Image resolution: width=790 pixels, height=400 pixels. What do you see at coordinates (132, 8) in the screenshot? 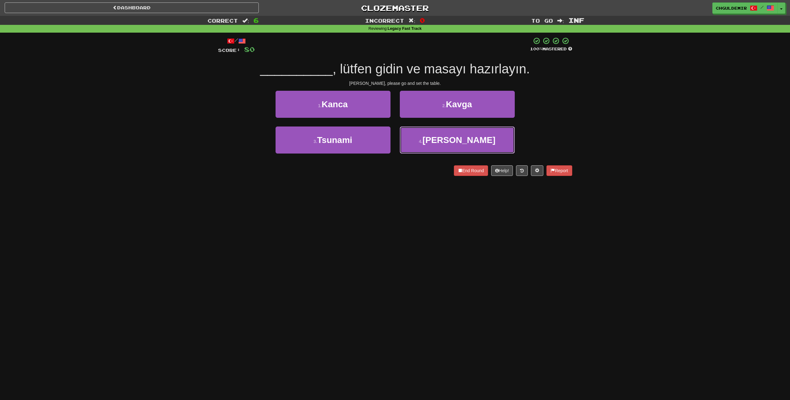
I see `a: Dashboard` at bounding box center [132, 8].